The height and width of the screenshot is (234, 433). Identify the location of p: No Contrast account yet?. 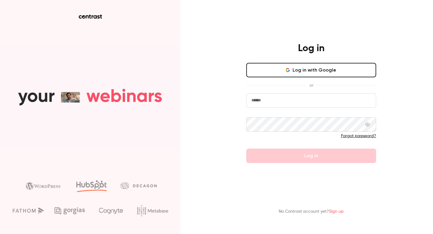
(311, 211).